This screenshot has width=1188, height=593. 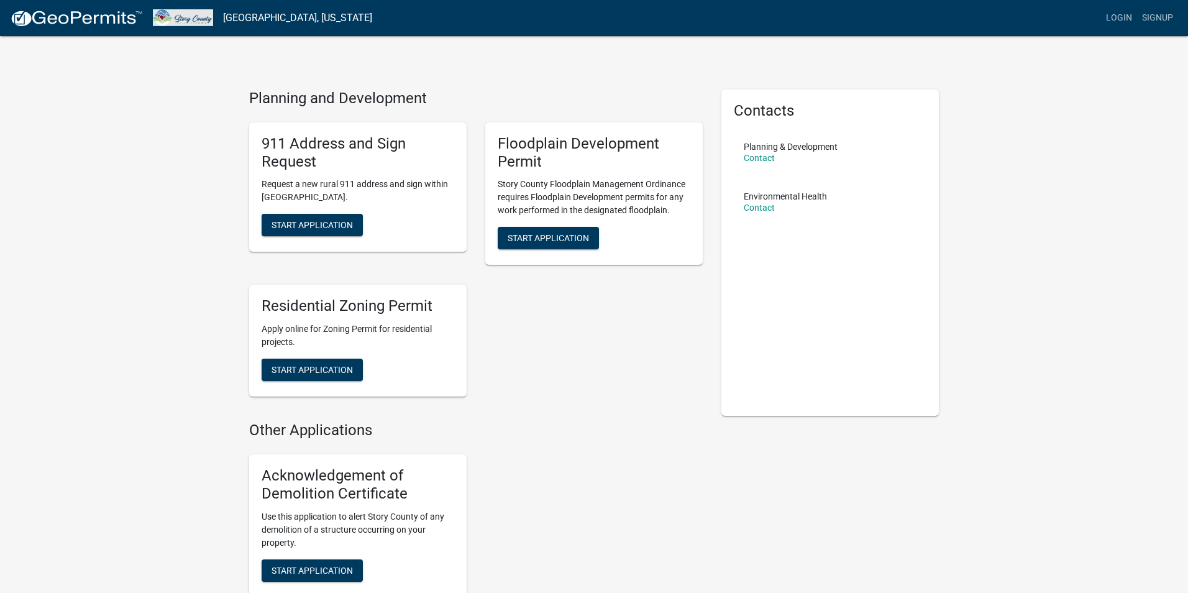 What do you see at coordinates (594, 153) in the screenshot?
I see `h5: Floodplain Development Permit` at bounding box center [594, 153].